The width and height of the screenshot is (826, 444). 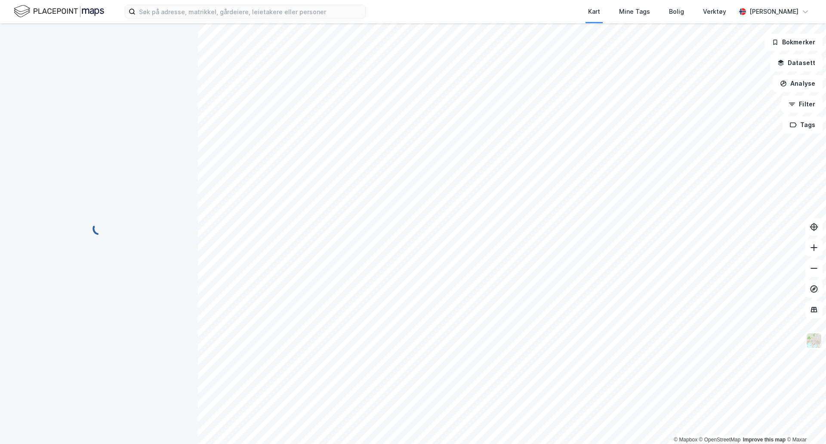 I want to click on a: OpenStreetMap, so click(x=720, y=440).